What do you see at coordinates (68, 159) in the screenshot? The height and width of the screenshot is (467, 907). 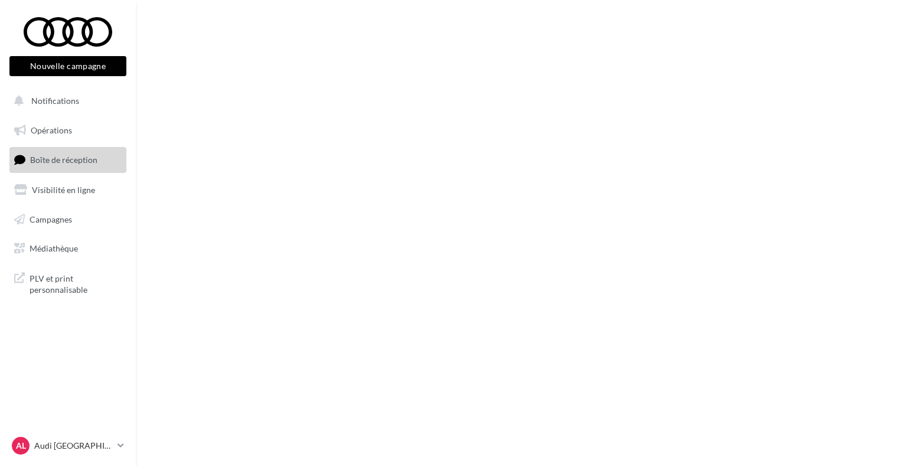 I see `a: Boîte de réception` at bounding box center [68, 159].